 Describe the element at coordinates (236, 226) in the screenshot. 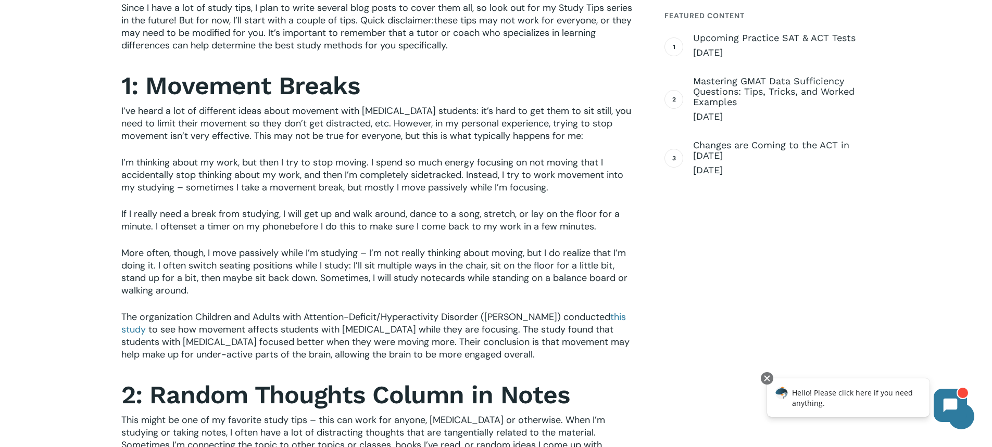

I see `span: set a timer on my phone` at that location.